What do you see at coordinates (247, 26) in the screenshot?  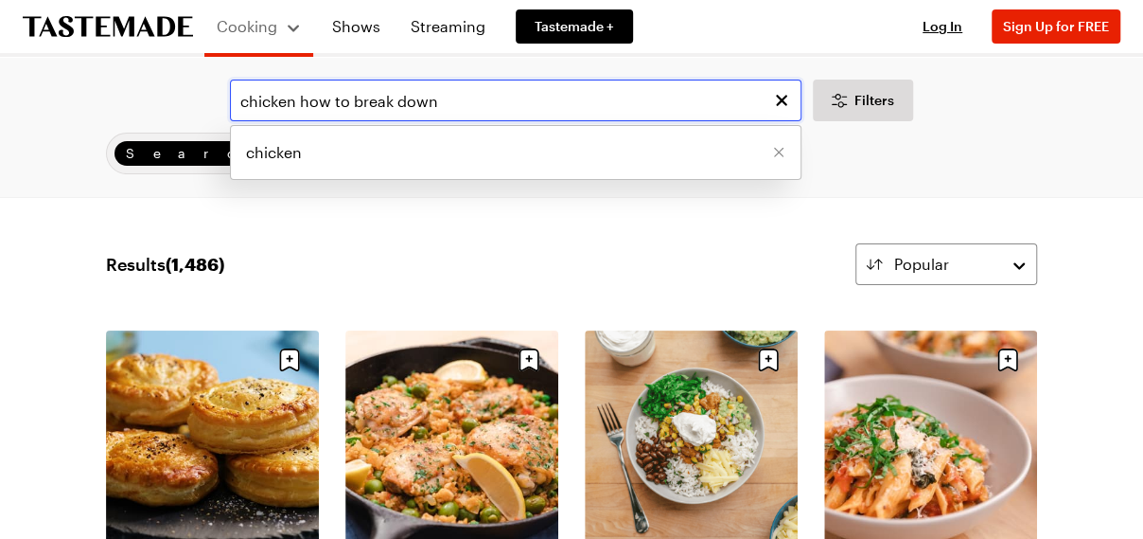 I see `span: Cooking` at bounding box center [247, 26].